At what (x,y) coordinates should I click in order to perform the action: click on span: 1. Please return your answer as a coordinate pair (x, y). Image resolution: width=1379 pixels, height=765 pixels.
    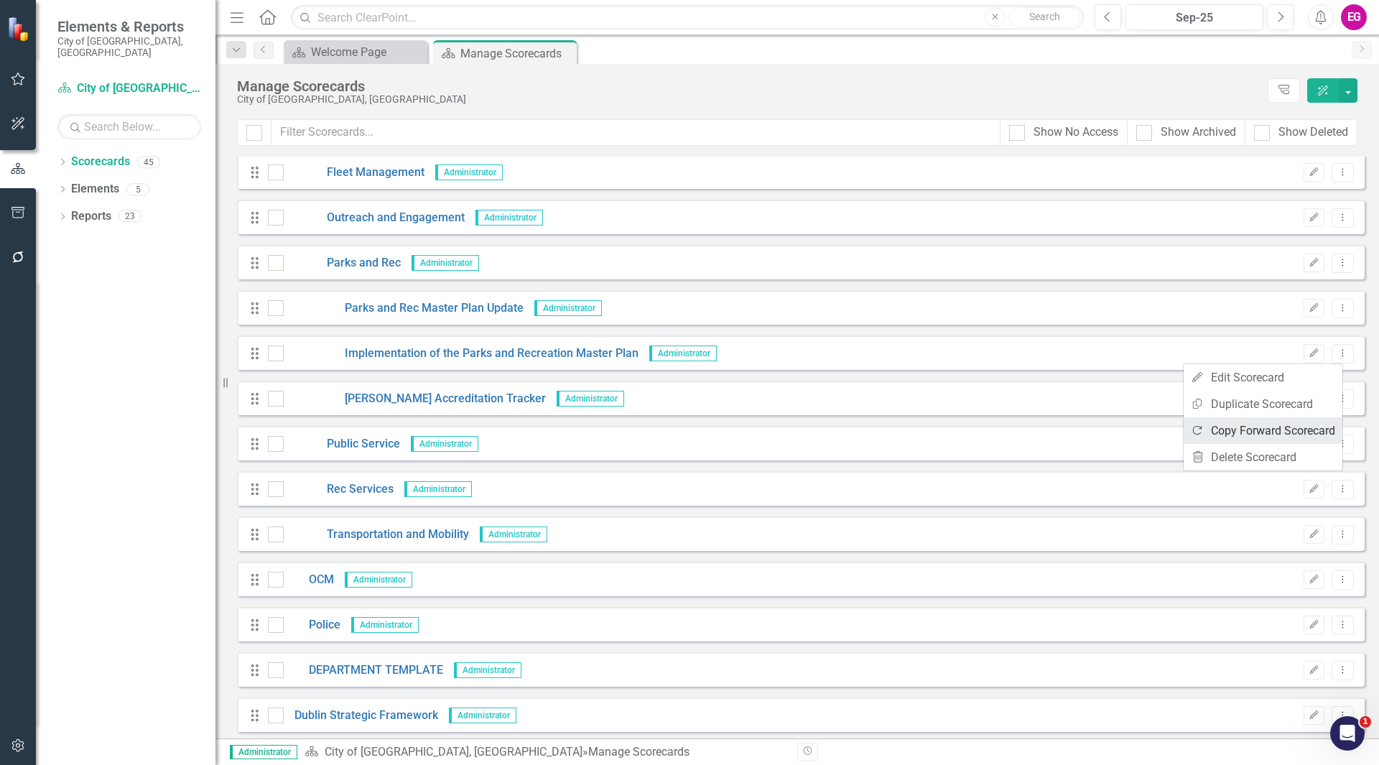
    Looking at the image, I should click on (1365, 722).